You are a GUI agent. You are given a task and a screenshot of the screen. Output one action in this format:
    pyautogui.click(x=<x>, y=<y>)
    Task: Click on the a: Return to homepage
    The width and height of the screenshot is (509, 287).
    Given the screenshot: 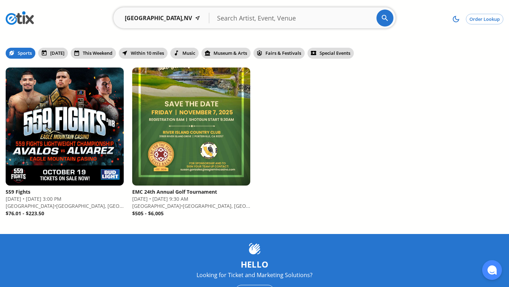 What is the action you would take?
    pyautogui.click(x=20, y=19)
    